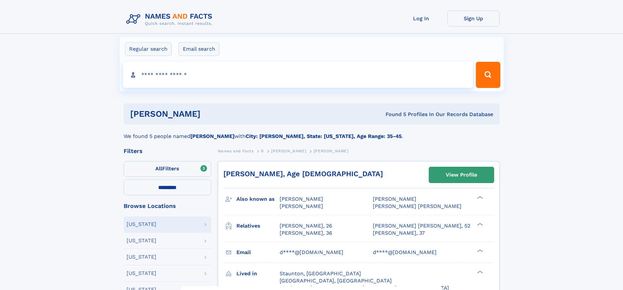 This screenshot has width=623, height=290. What do you see at coordinates (148, 49) in the screenshot?
I see `label: Regular search` at bounding box center [148, 49].